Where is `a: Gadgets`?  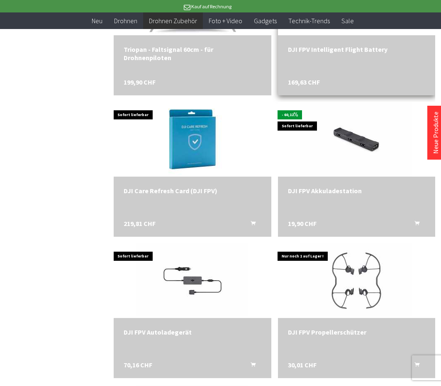 a: Gadgets is located at coordinates (265, 21).